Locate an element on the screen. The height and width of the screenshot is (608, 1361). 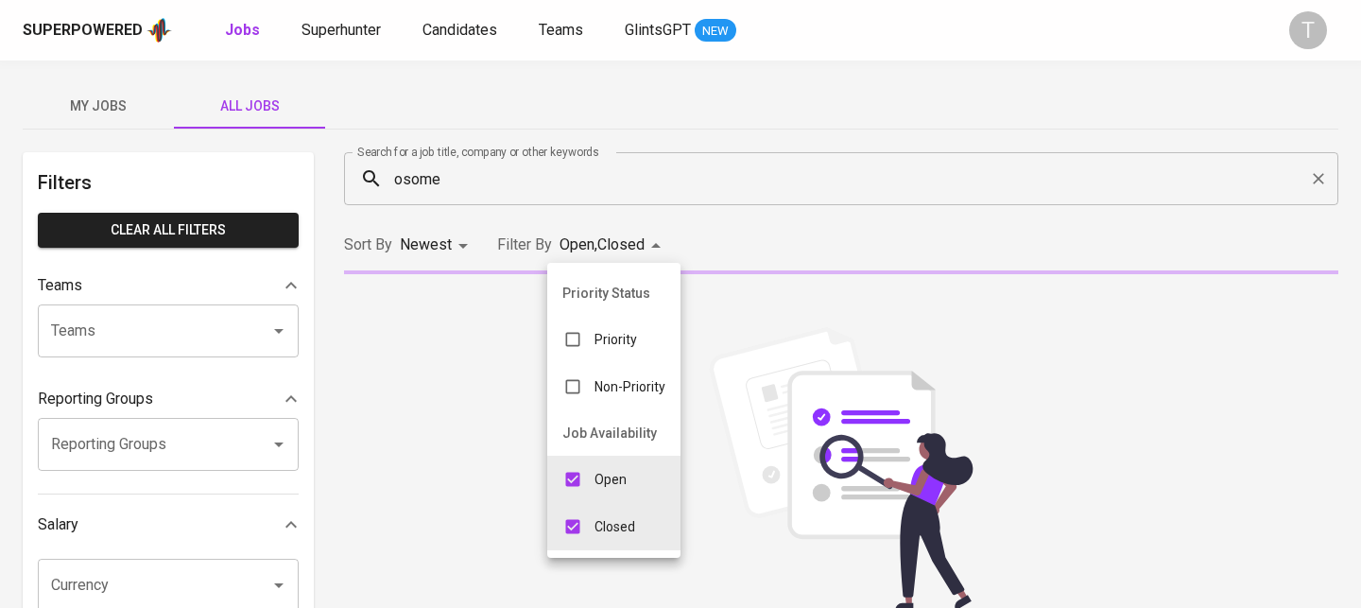
p: Non-Priority is located at coordinates (629, 386).